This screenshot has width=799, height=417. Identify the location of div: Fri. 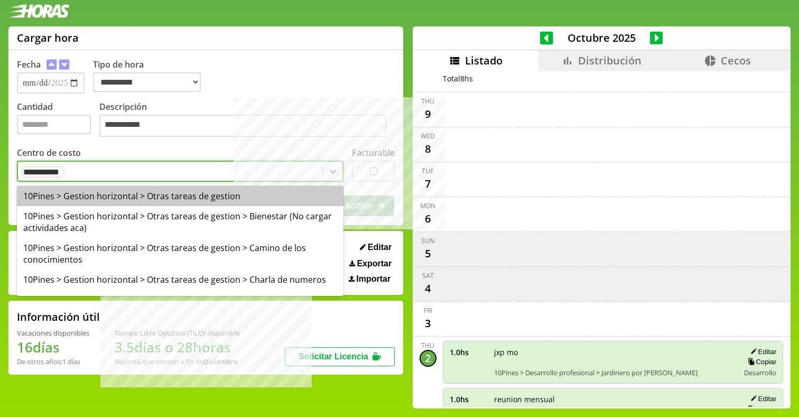
(428, 310).